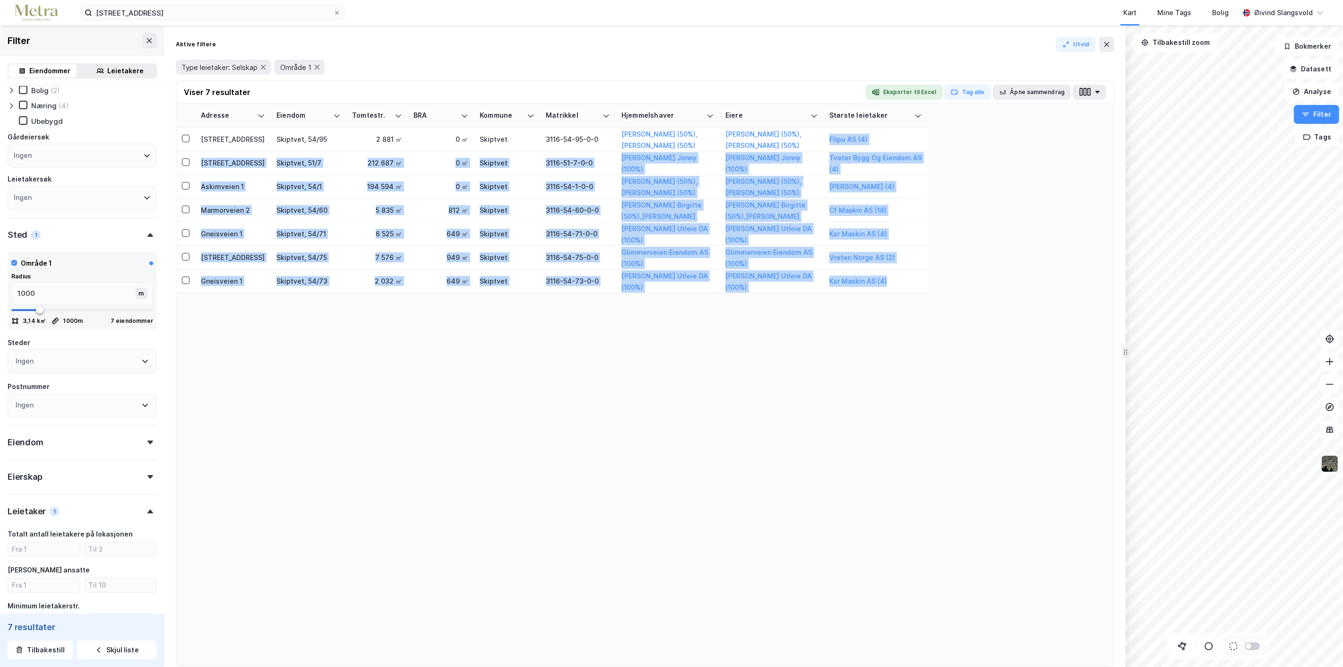 This screenshot has height=667, width=1343. I want to click on button: Åpne sammendrag, so click(1032, 92).